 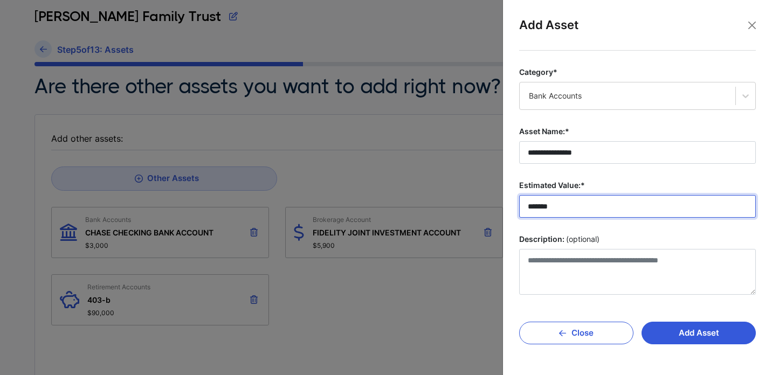 I want to click on div: Add Asset, so click(x=637, y=33).